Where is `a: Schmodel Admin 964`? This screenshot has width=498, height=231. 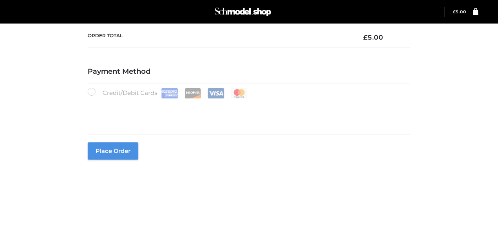 a: Schmodel Admin 964 is located at coordinates (243, 12).